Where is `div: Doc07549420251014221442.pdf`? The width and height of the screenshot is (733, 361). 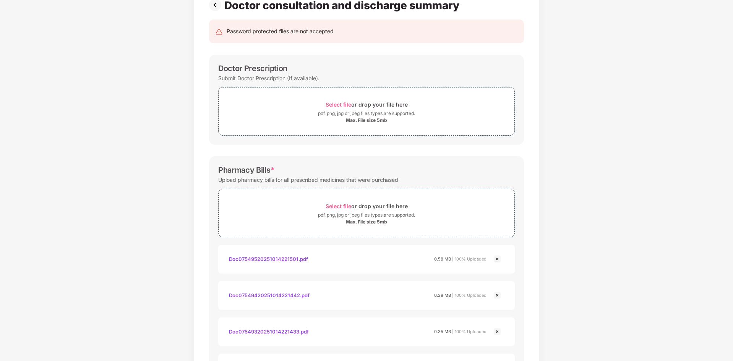 div: Doc07549420251014221442.pdf is located at coordinates (269, 296).